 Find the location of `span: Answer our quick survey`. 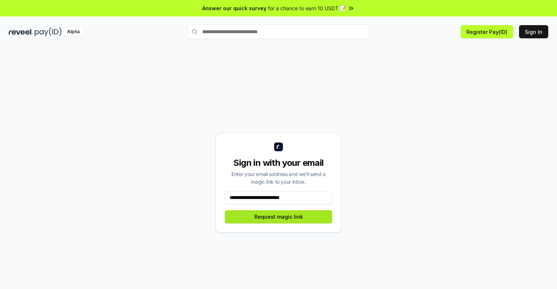

span: Answer our quick survey is located at coordinates (234, 8).